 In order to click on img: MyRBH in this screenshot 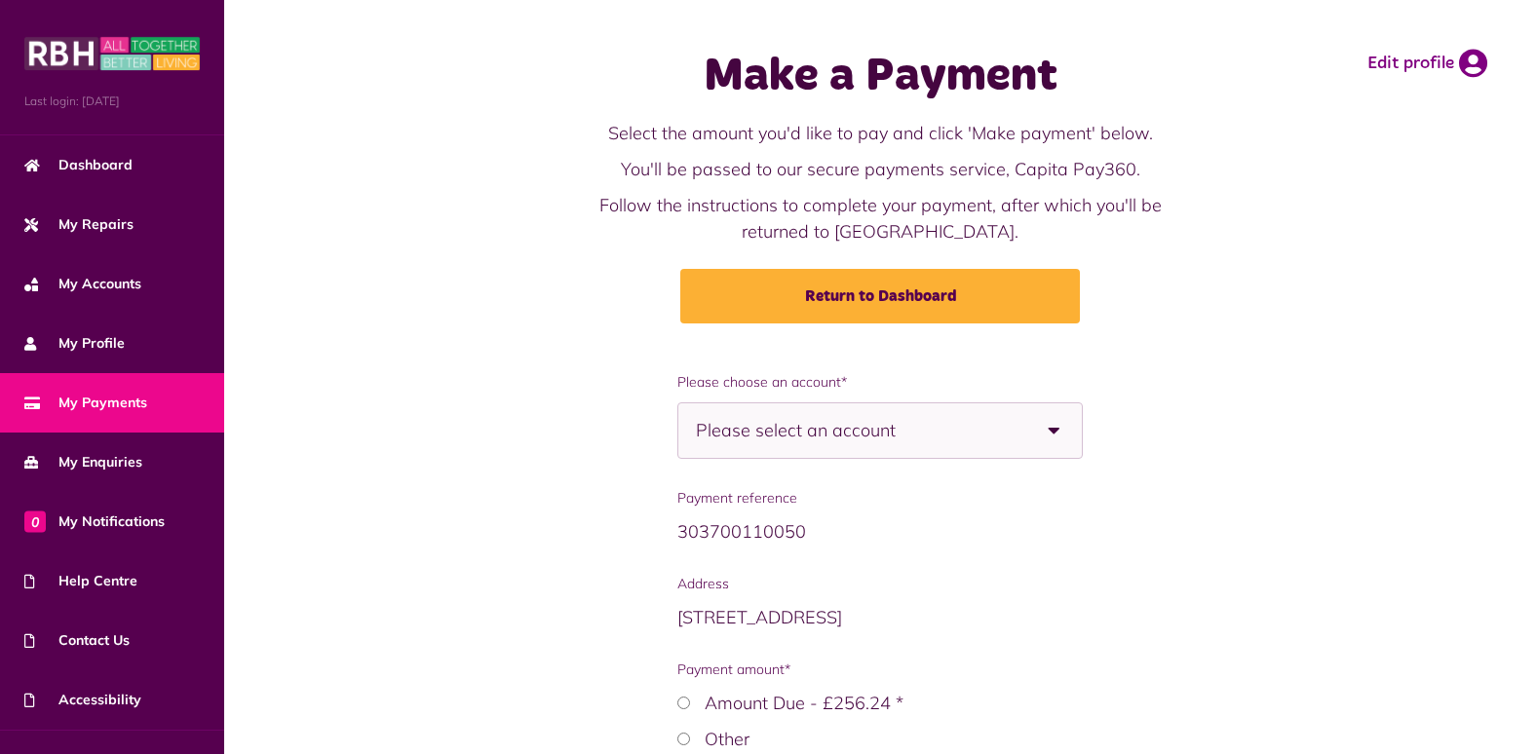, I will do `click(112, 54)`.